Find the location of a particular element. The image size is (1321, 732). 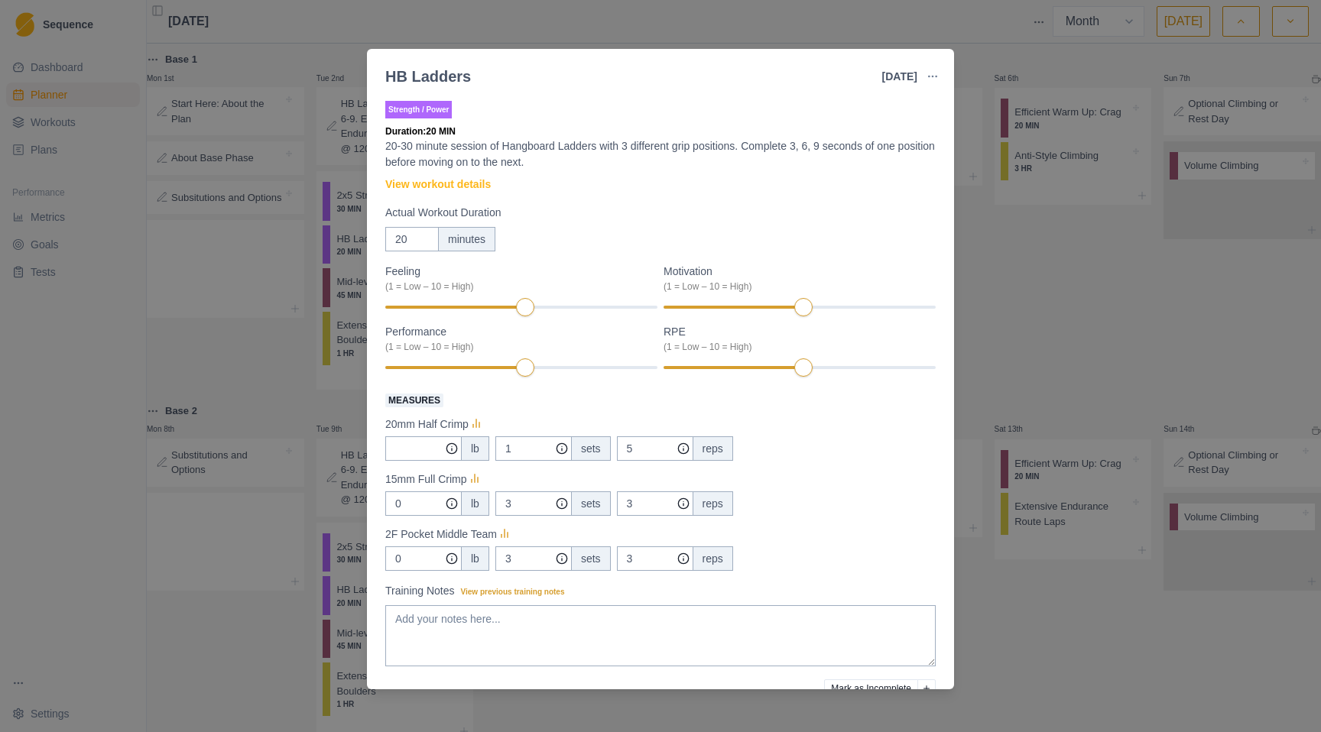

p: Strength / Power is located at coordinates (418, 109).